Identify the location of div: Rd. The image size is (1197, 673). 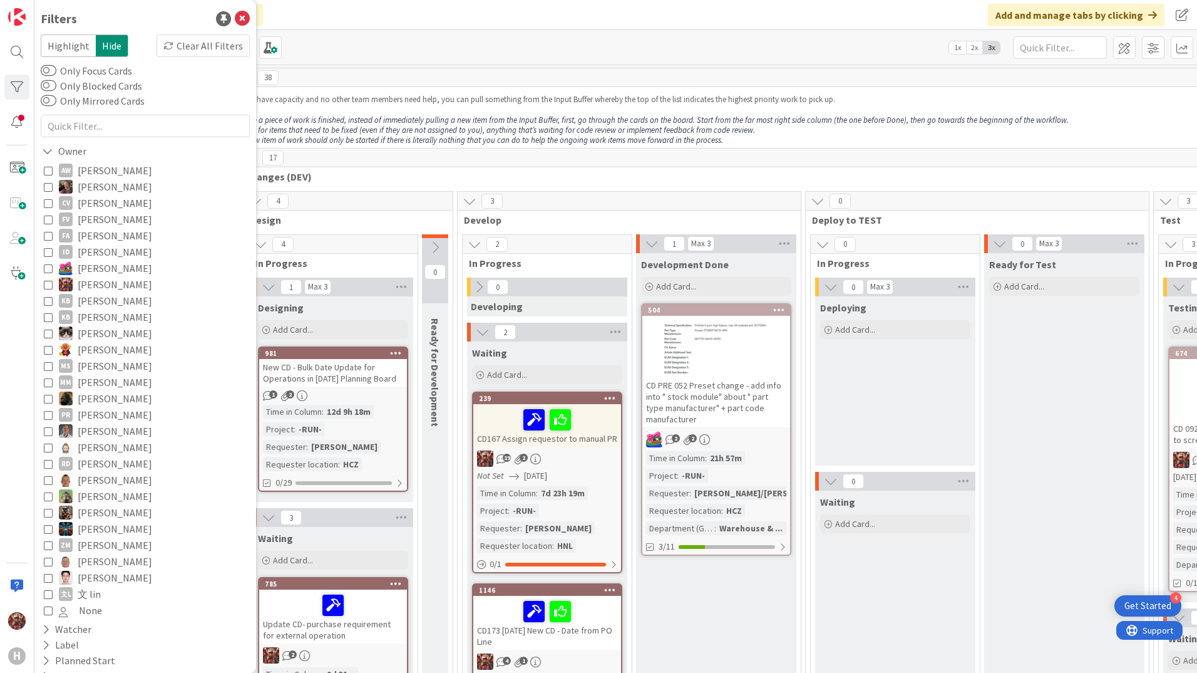
(66, 463).